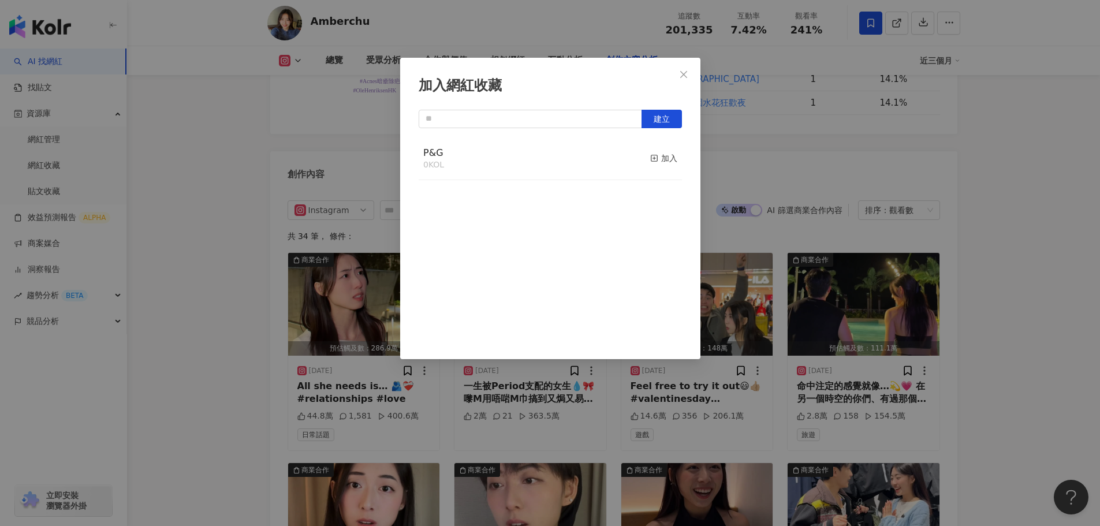 Image resolution: width=1100 pixels, height=526 pixels. What do you see at coordinates (662, 119) in the screenshot?
I see `span: 建立` at bounding box center [662, 119].